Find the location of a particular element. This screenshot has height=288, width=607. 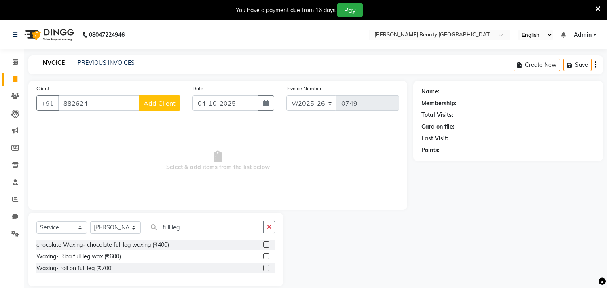

div: Points: is located at coordinates (430, 150).